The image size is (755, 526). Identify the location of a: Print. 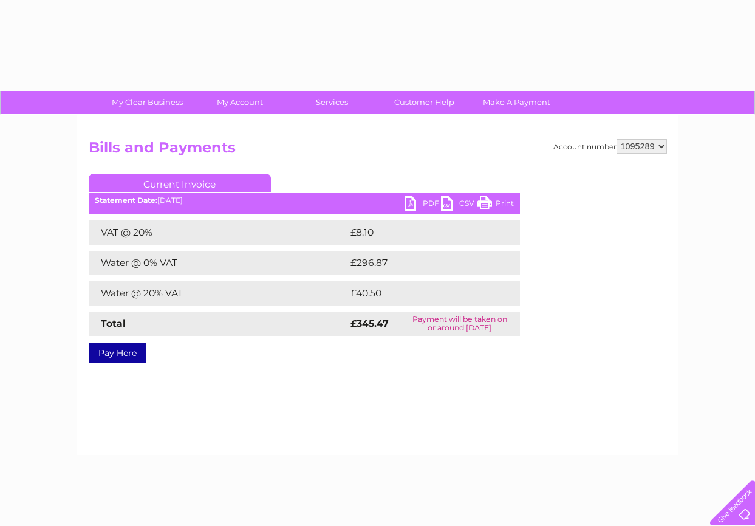
(496, 205).